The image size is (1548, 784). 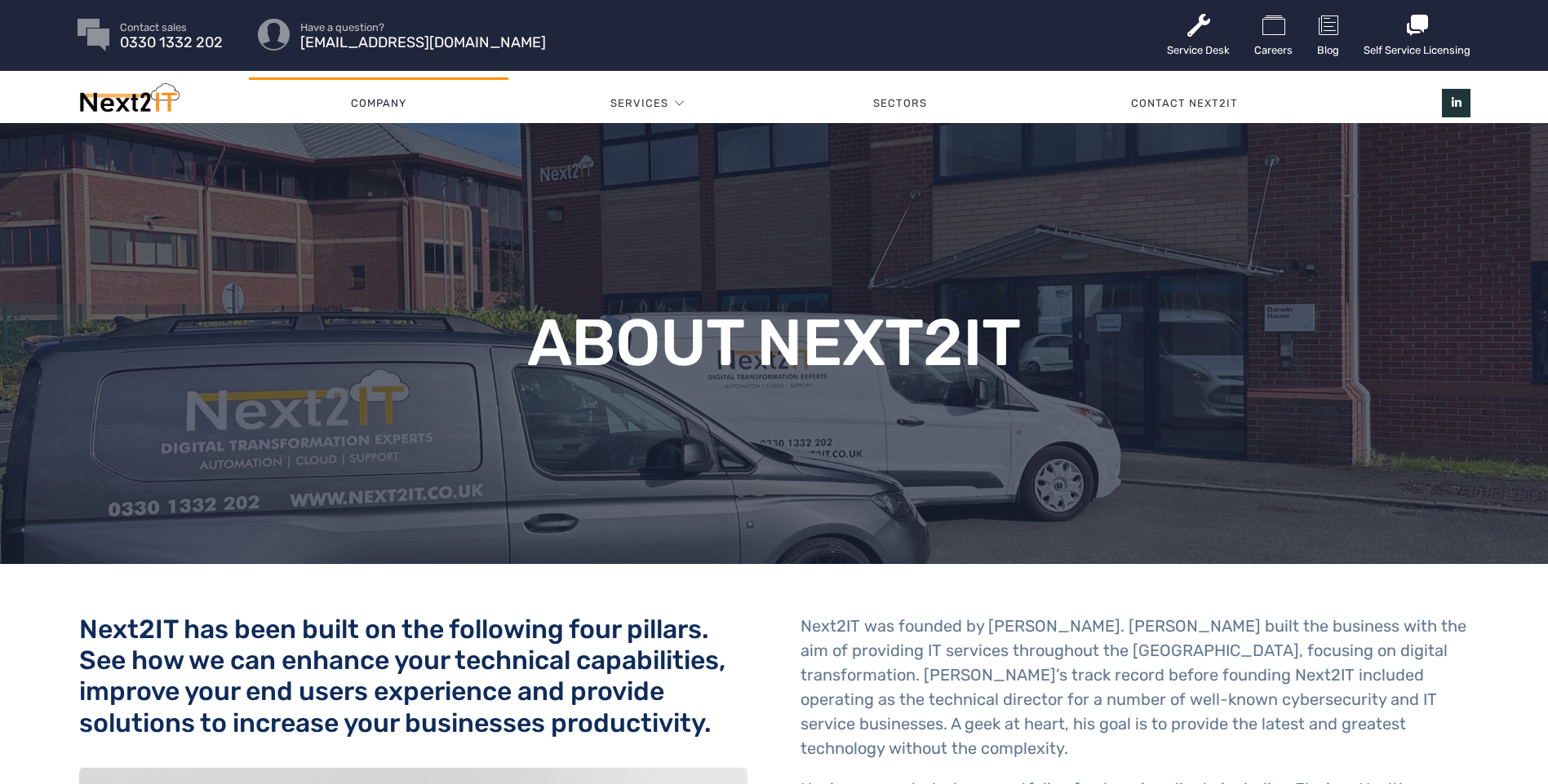 What do you see at coordinates (639, 103) in the screenshot?
I see `a: Services` at bounding box center [639, 103].